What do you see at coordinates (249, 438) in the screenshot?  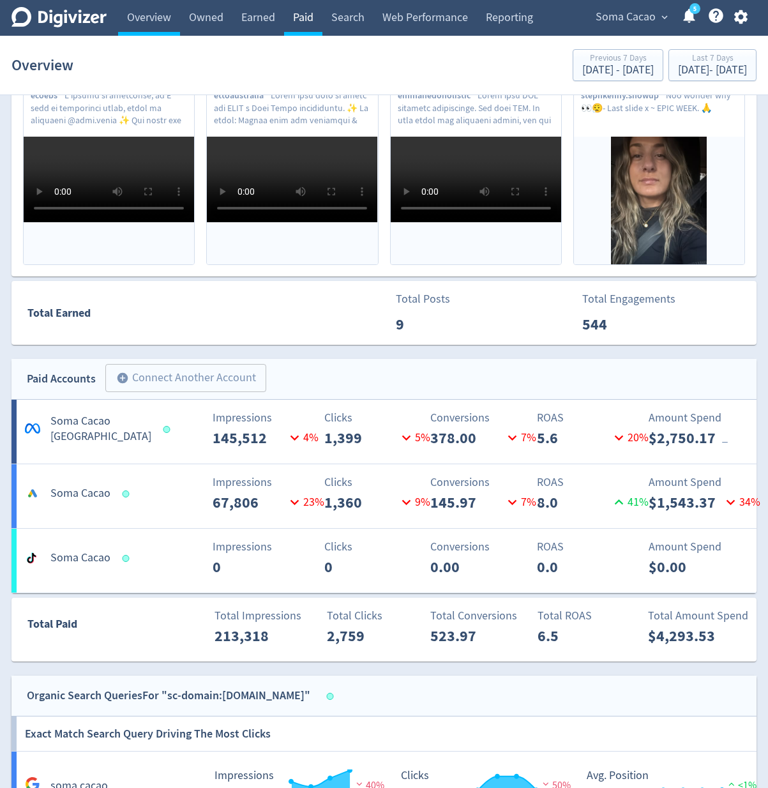 I see `p: 145,512` at bounding box center [249, 438].